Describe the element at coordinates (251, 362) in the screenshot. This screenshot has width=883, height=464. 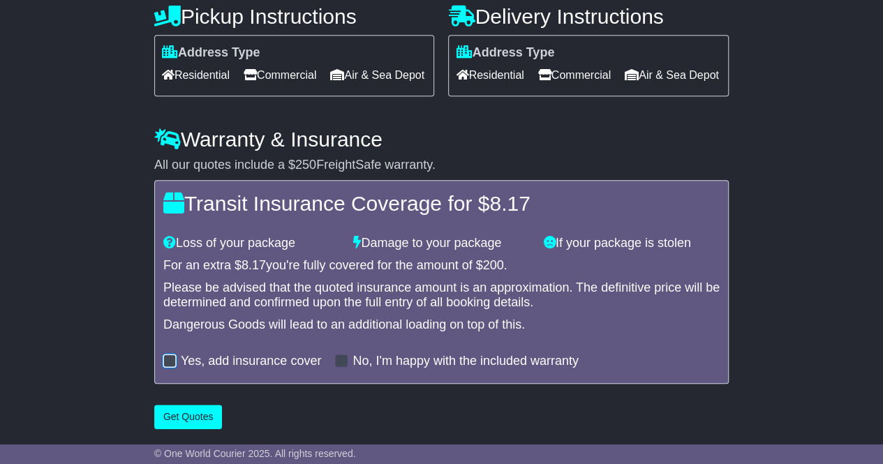
I see `label: Yes, add insurance cover` at that location.